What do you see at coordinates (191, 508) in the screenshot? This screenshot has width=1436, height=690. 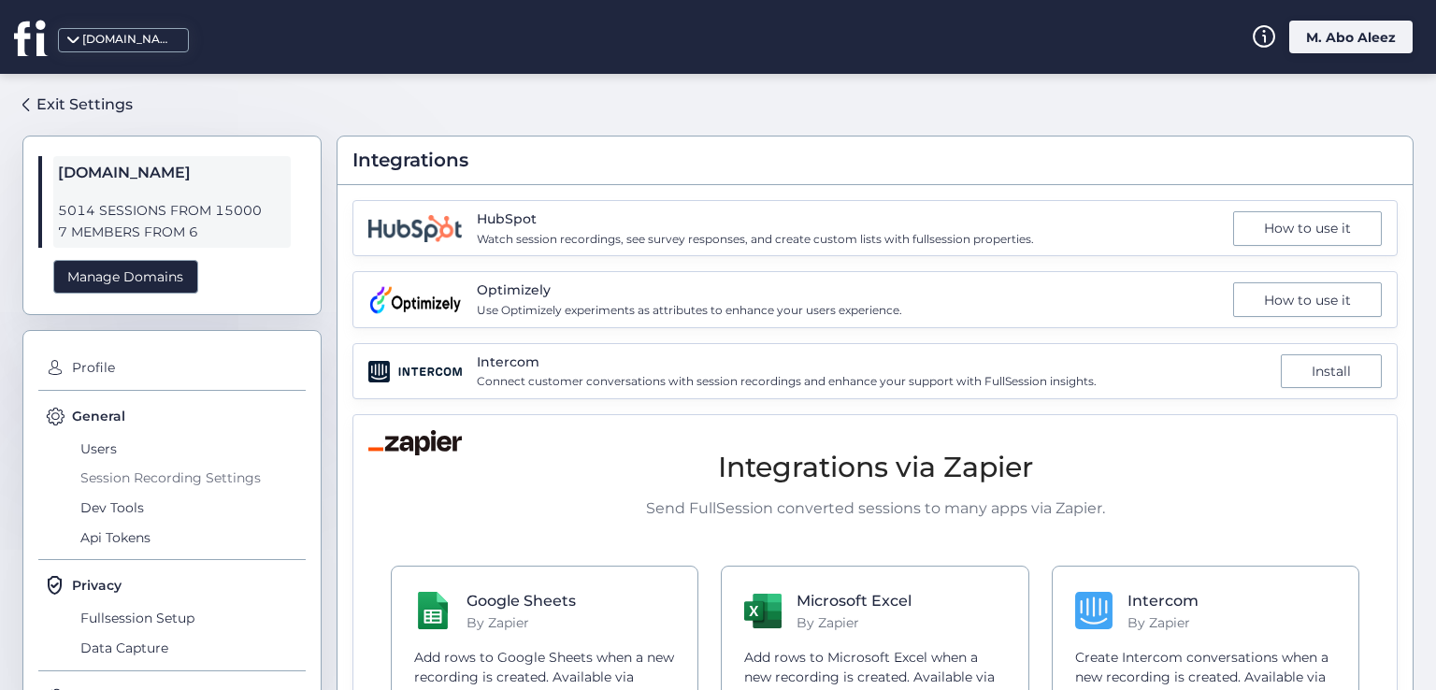 I see `span: Dev Tools` at bounding box center [191, 508].